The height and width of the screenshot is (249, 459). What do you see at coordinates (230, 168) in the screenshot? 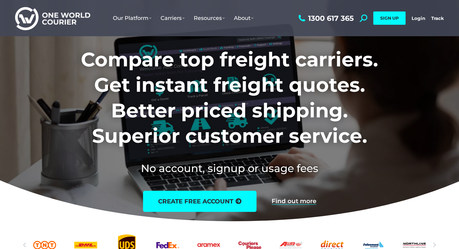
I see `h2: No account, signup or usage fees` at bounding box center [230, 168].